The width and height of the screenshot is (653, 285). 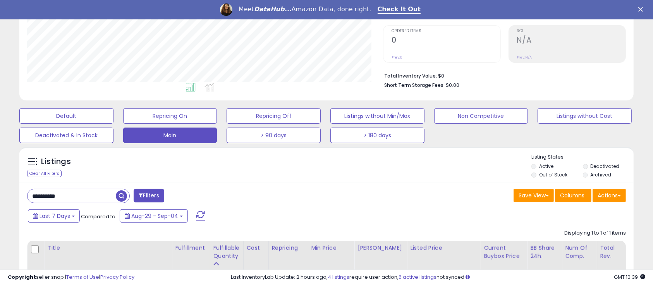 What do you see at coordinates (44, 173) in the screenshot?
I see `div: Clear All Filters` at bounding box center [44, 173].